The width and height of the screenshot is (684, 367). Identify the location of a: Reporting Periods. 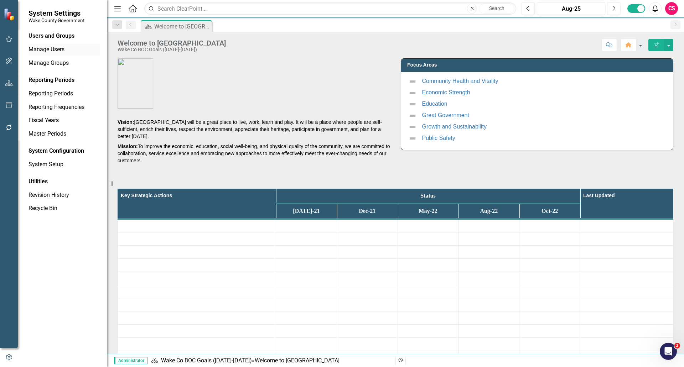
(64, 94).